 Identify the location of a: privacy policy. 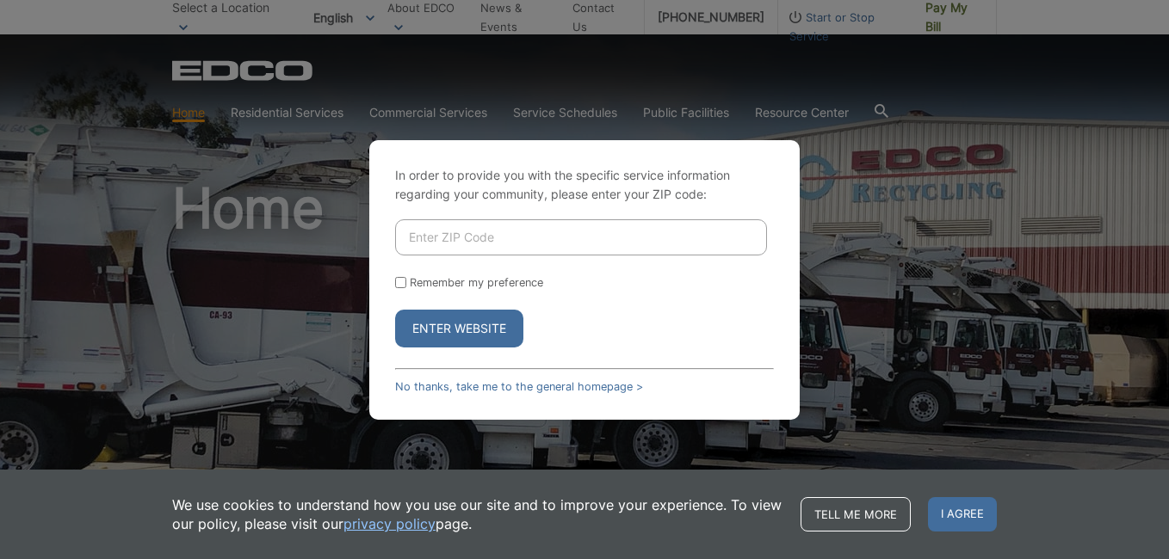
(389, 524).